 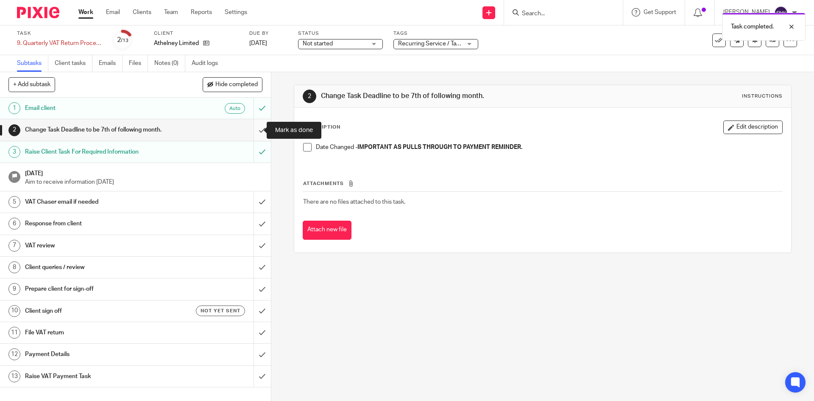 What do you see at coordinates (208, 63) in the screenshot?
I see `a: Audit logs` at bounding box center [208, 63].